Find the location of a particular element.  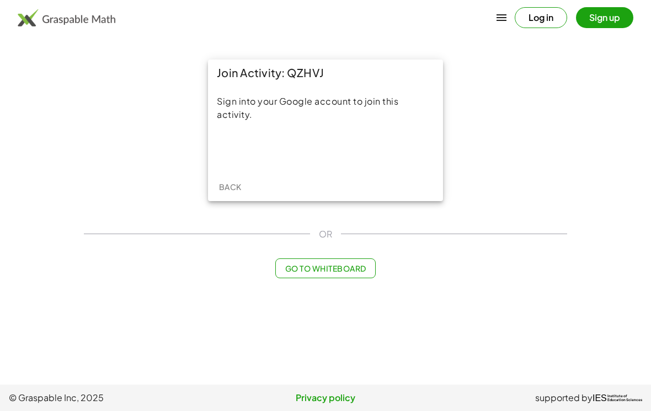

span: Institute of Education Sciences is located at coordinates (624, 399).